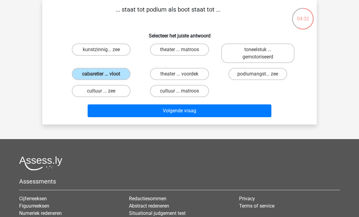 This screenshot has width=359, height=217. Describe the element at coordinates (34, 206) in the screenshot. I see `a: Figuurreeksen` at that location.